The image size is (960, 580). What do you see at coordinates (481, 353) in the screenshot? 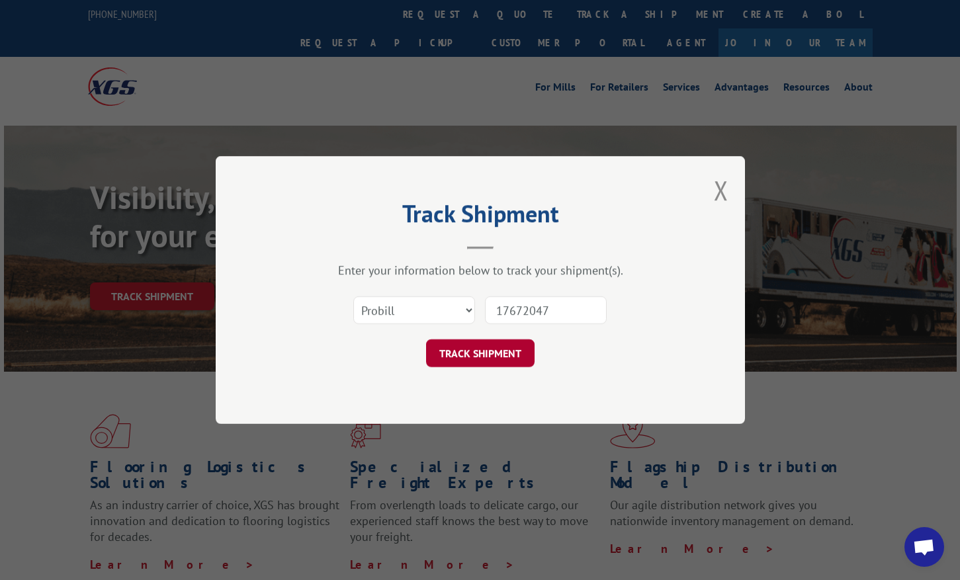
I see `button: TRACK SHIPMENT` at bounding box center [481, 353].